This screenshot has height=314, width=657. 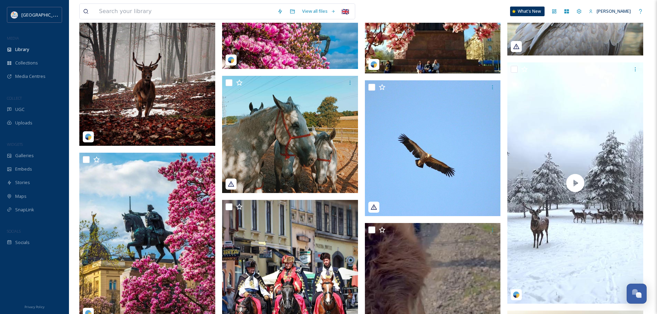 What do you see at coordinates (290, 134) in the screenshot?
I see `img: croatiafulloflife_17931311303805942.jpg` at bounding box center [290, 134].